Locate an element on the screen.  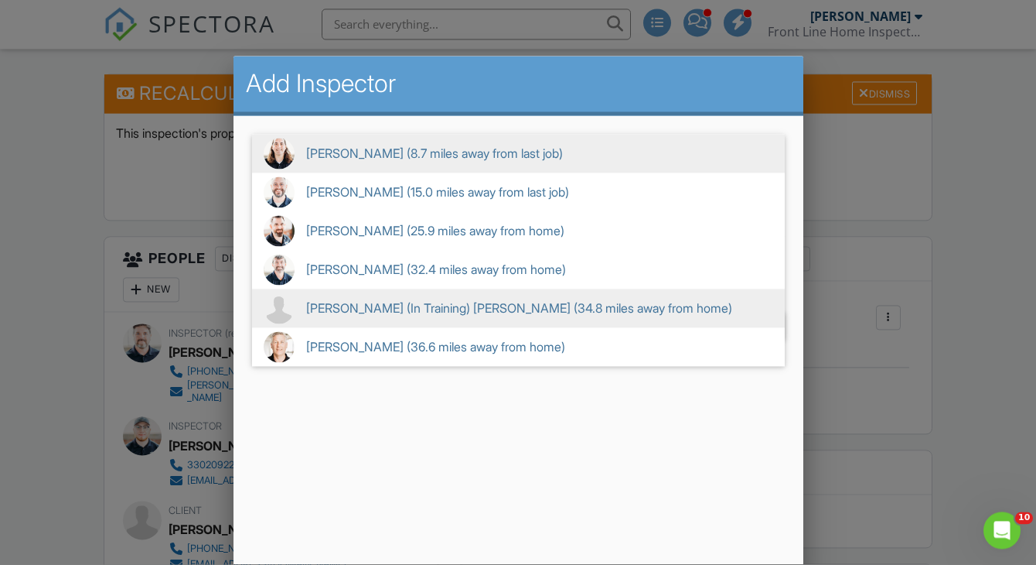
h2: Add Inspector is located at coordinates (518, 84).